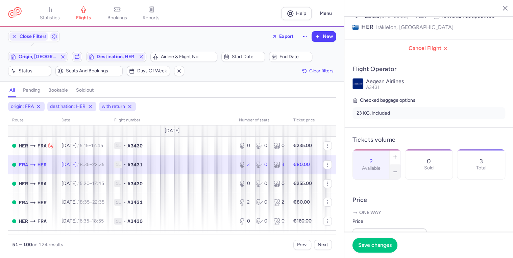  What do you see at coordinates (436, 81) in the screenshot?
I see `p: Aegean Airlines` at bounding box center [436, 81].